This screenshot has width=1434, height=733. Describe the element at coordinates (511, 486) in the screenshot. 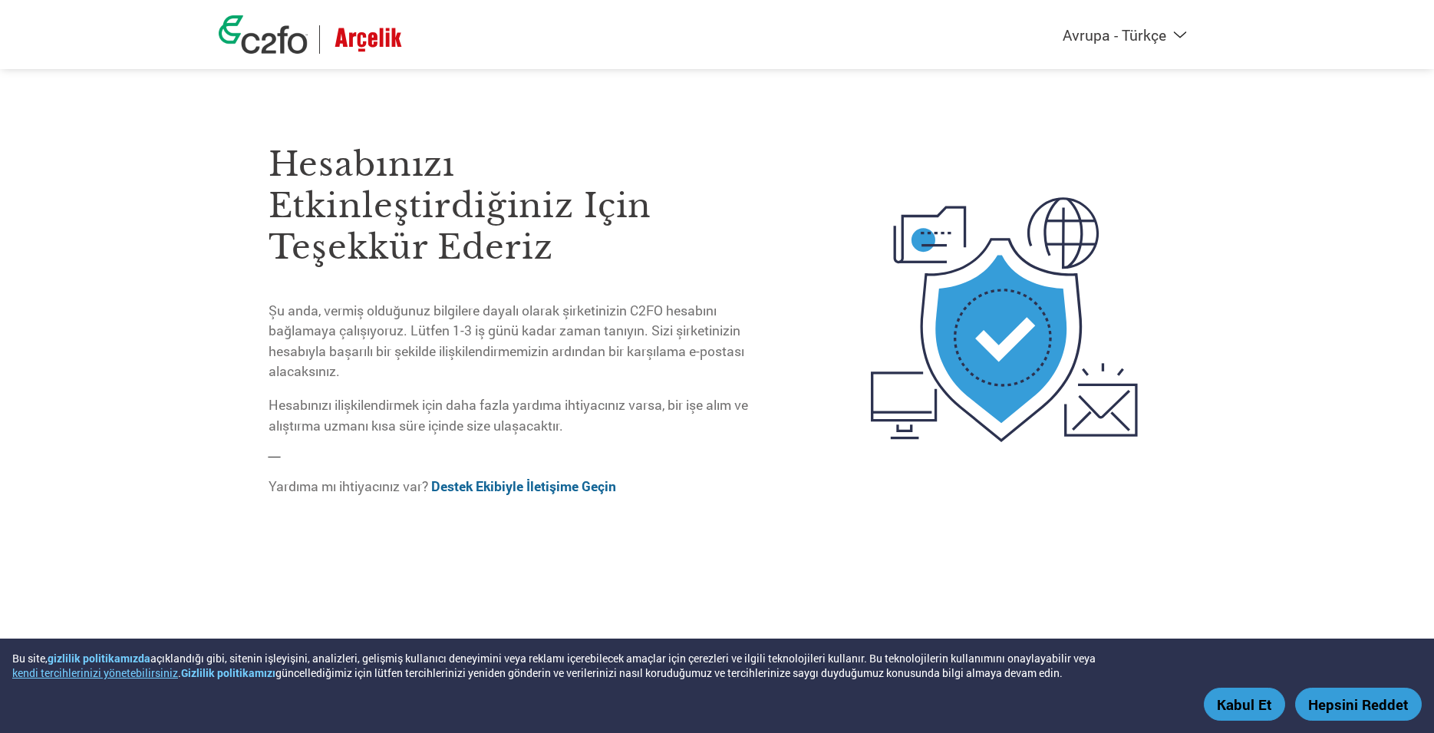

I see `p: Yardıma mı ihtiyacınız var?` at that location.